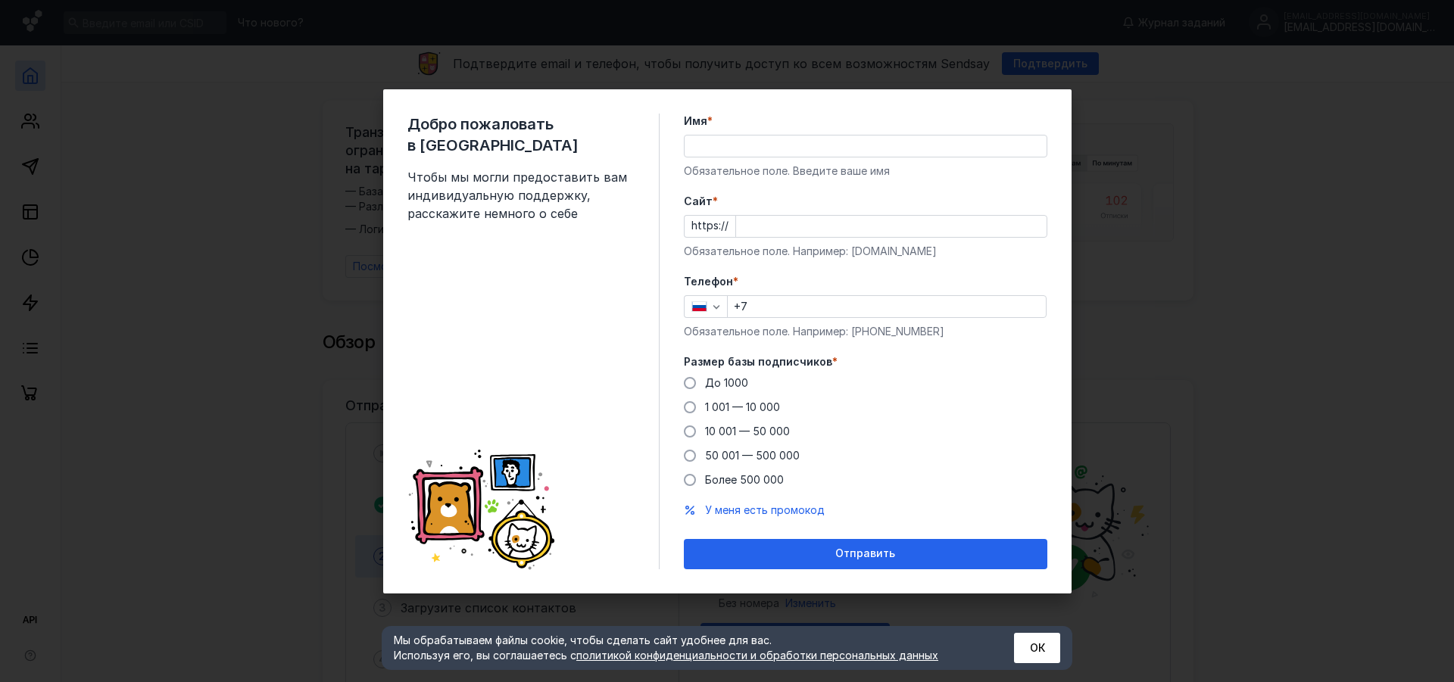 This screenshot has height=682, width=1454. I want to click on span: Телефон, so click(708, 282).